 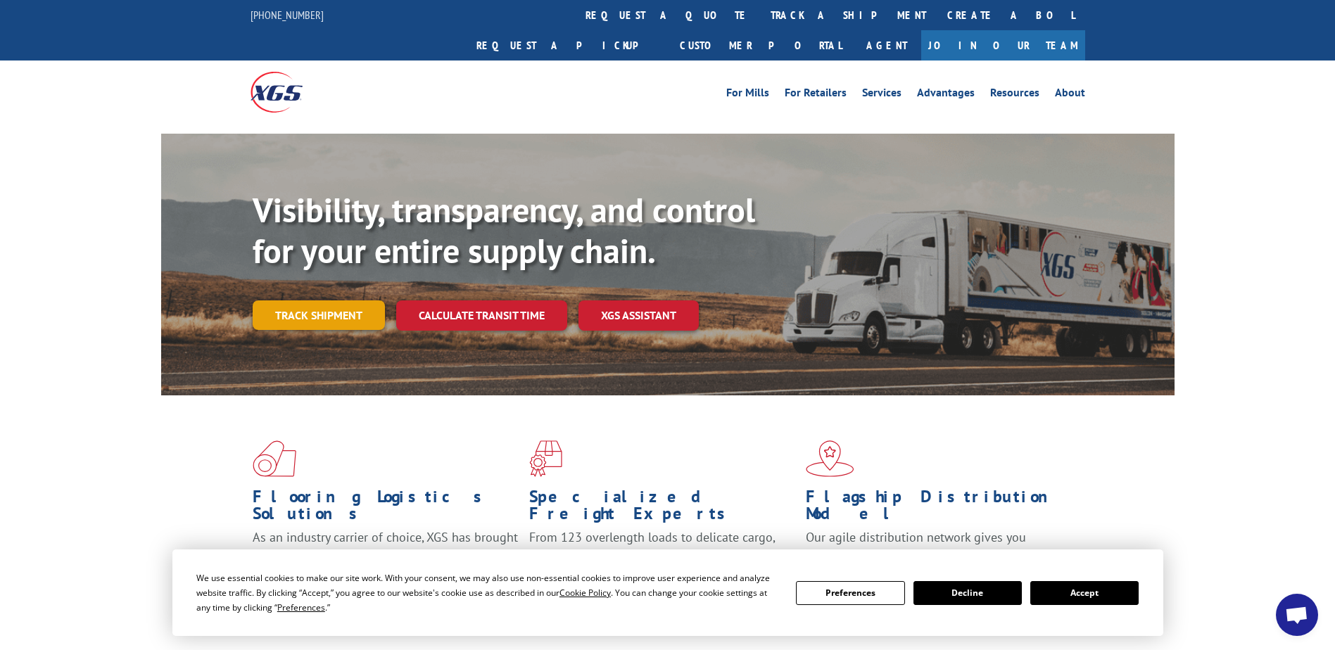 What do you see at coordinates (935, 545) in the screenshot?
I see `span: Our agile distribution network gives you nationwide inventory management on demand.` at bounding box center [935, 545].